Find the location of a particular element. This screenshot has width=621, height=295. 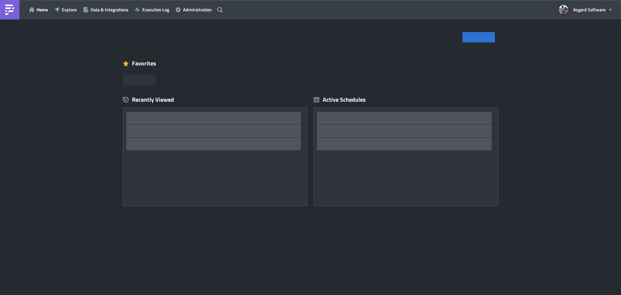

img: PushMetrics is located at coordinates (10, 10).